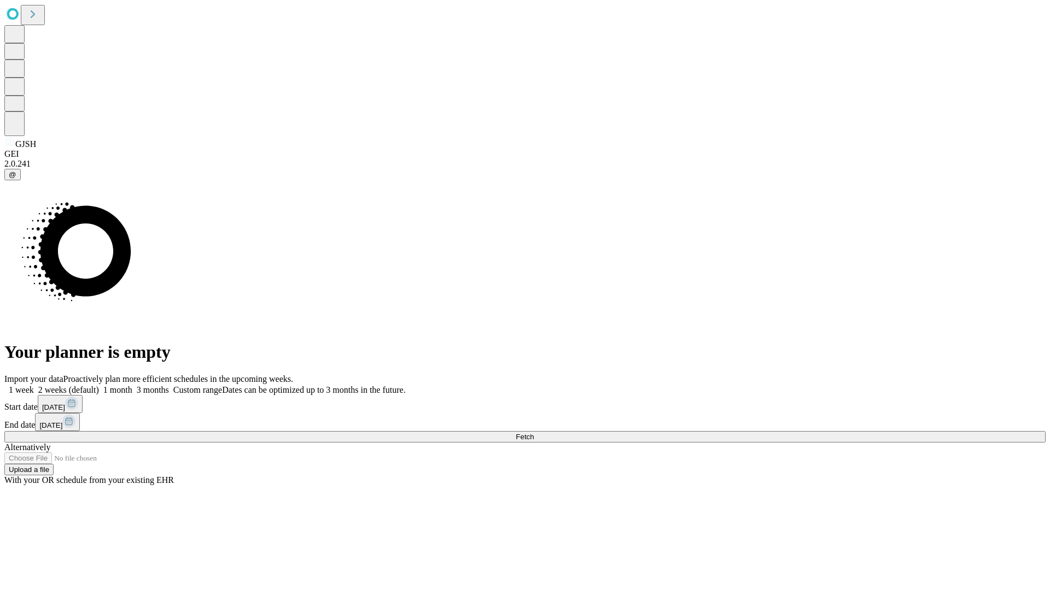 Image resolution: width=1050 pixels, height=590 pixels. I want to click on span: Alternatively, so click(27, 447).